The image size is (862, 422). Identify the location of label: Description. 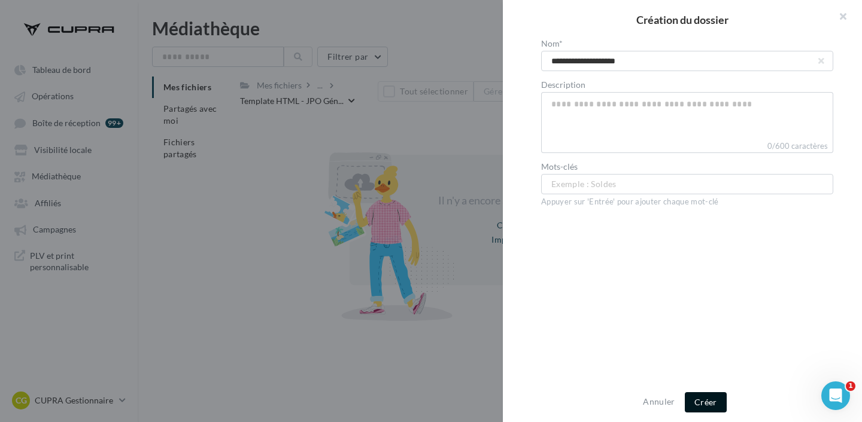
(687, 85).